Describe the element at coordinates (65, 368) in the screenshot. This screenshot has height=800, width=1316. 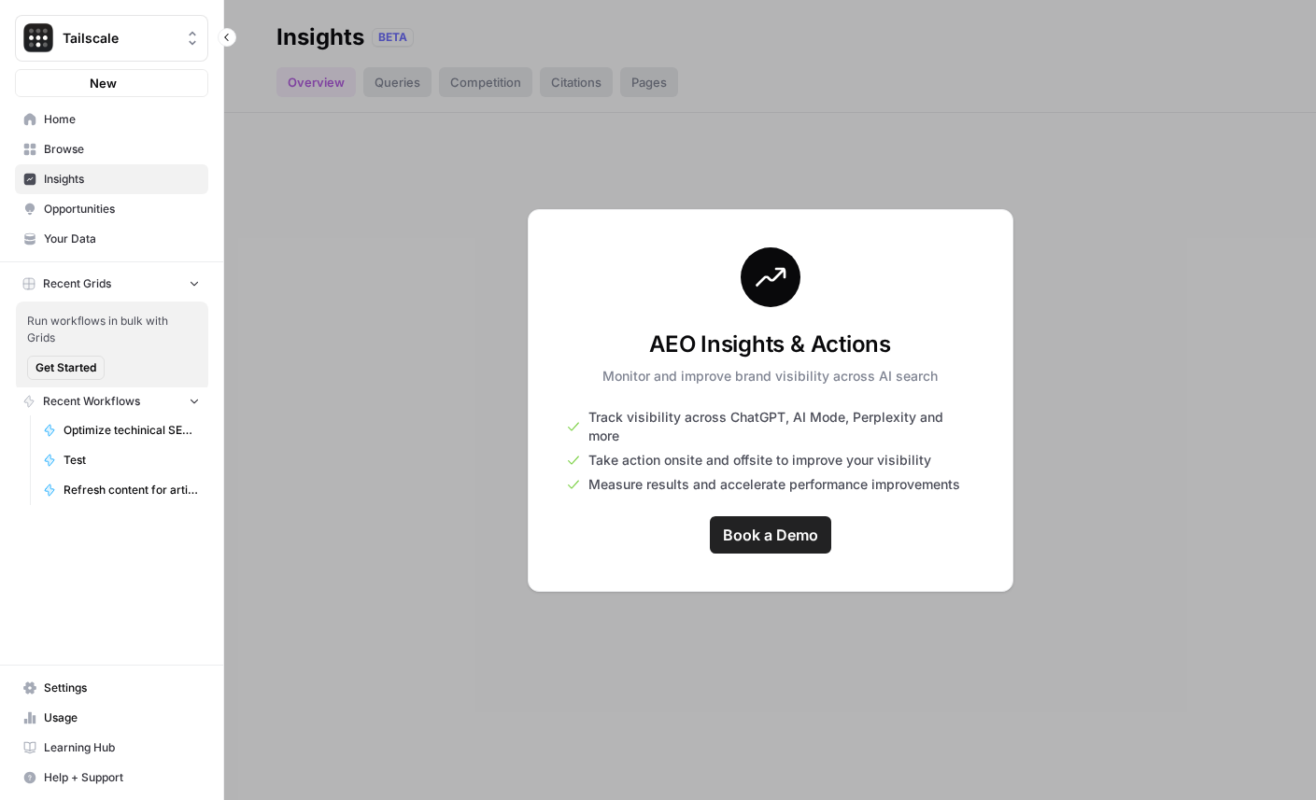
I see `button: Get Started` at that location.